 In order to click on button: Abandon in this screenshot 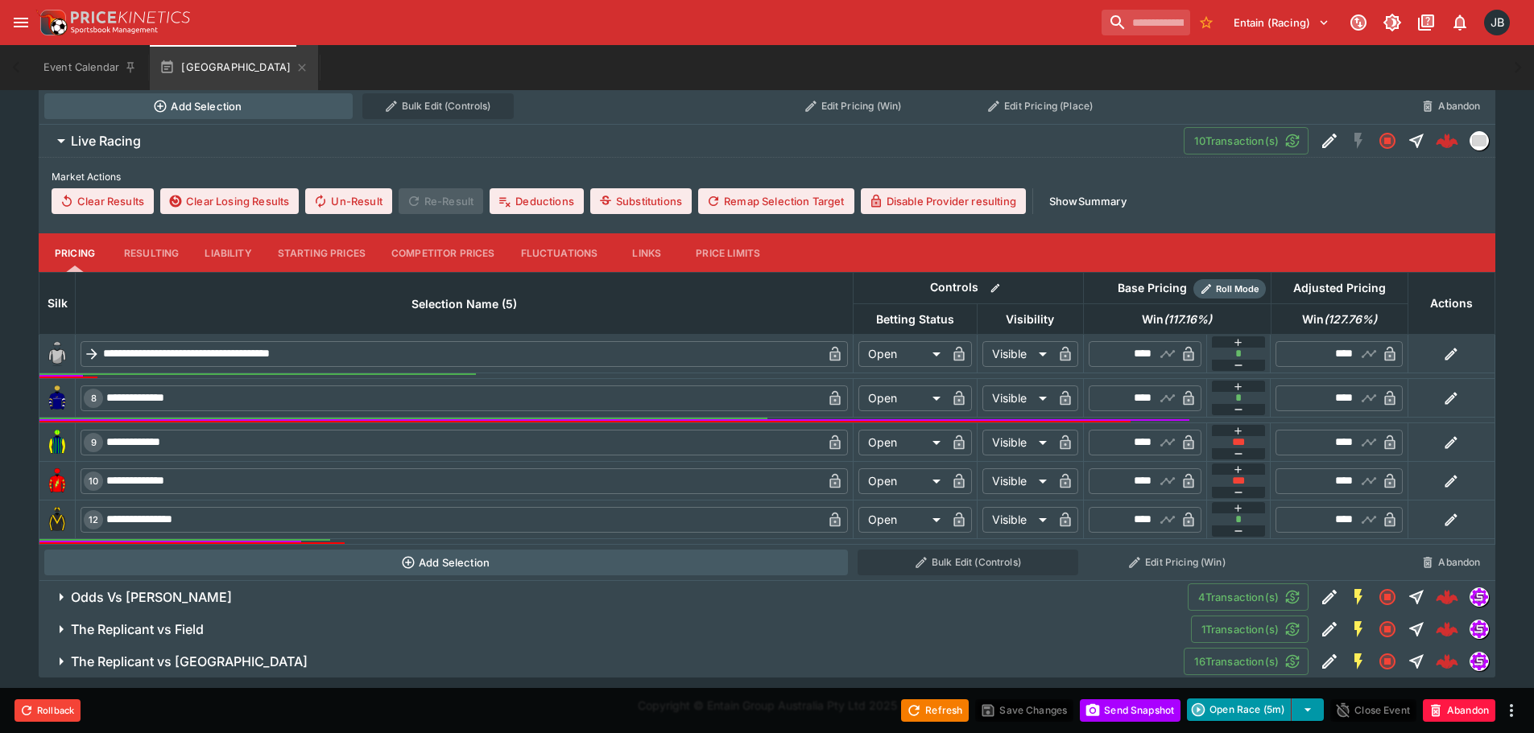, I will do `click(1459, 711)`.